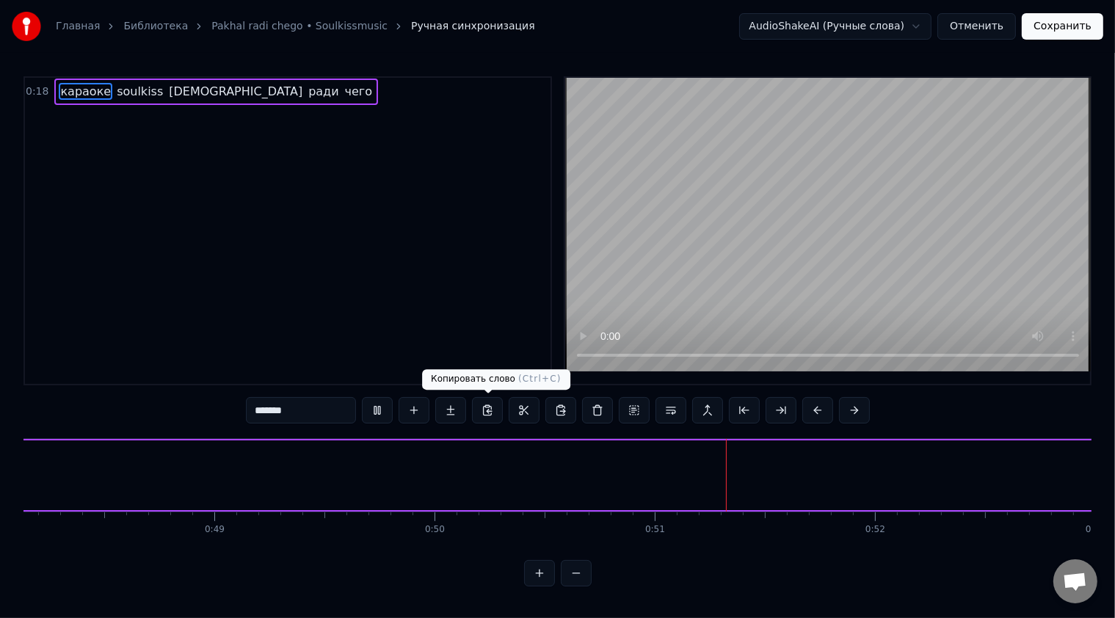 Image resolution: width=1115 pixels, height=618 pixels. What do you see at coordinates (214, 530) in the screenshot?
I see `div: 0:49` at bounding box center [214, 530].